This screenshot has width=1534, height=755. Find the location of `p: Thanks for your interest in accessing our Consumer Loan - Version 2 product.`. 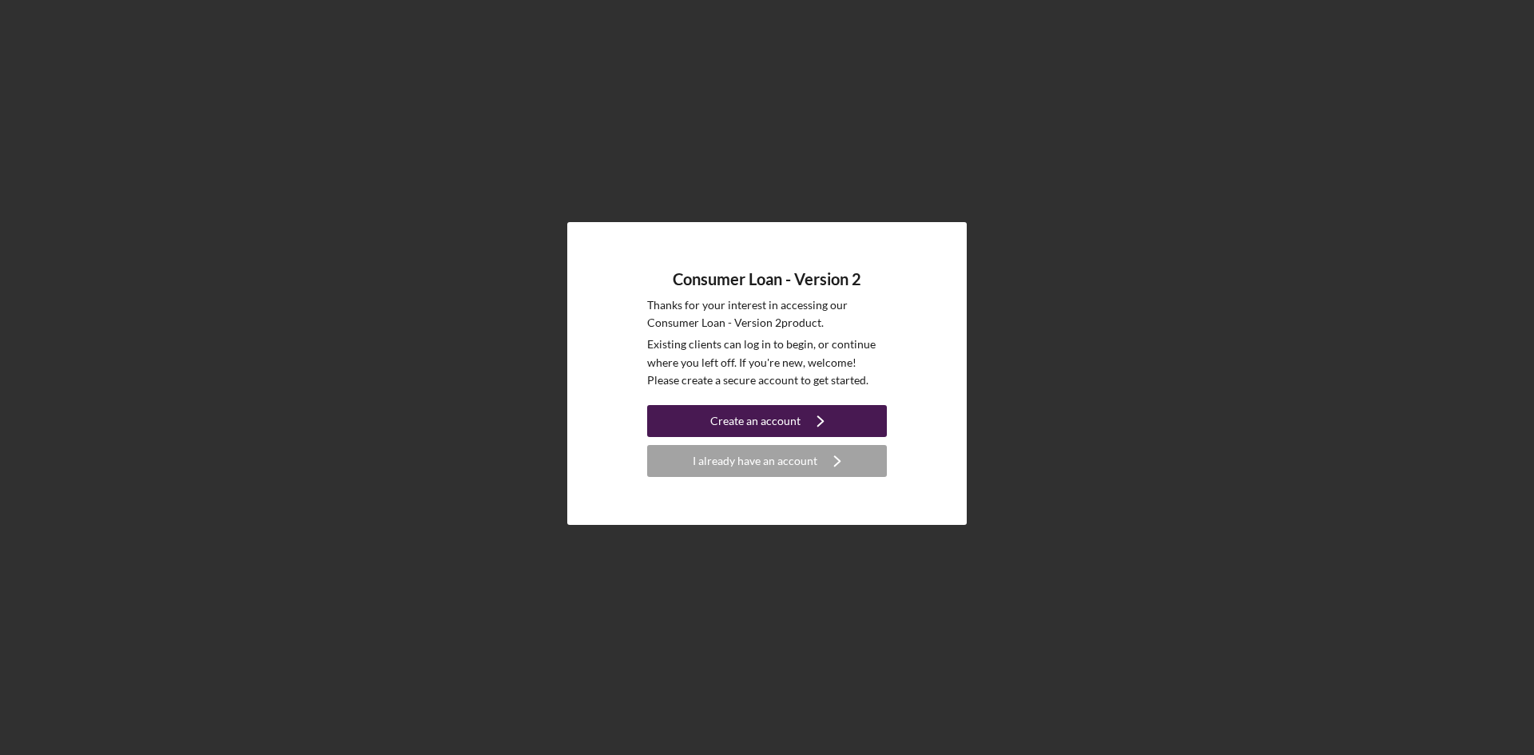

p: Thanks for your interest in accessing our Consumer Loan - Version 2 product. is located at coordinates (767, 314).